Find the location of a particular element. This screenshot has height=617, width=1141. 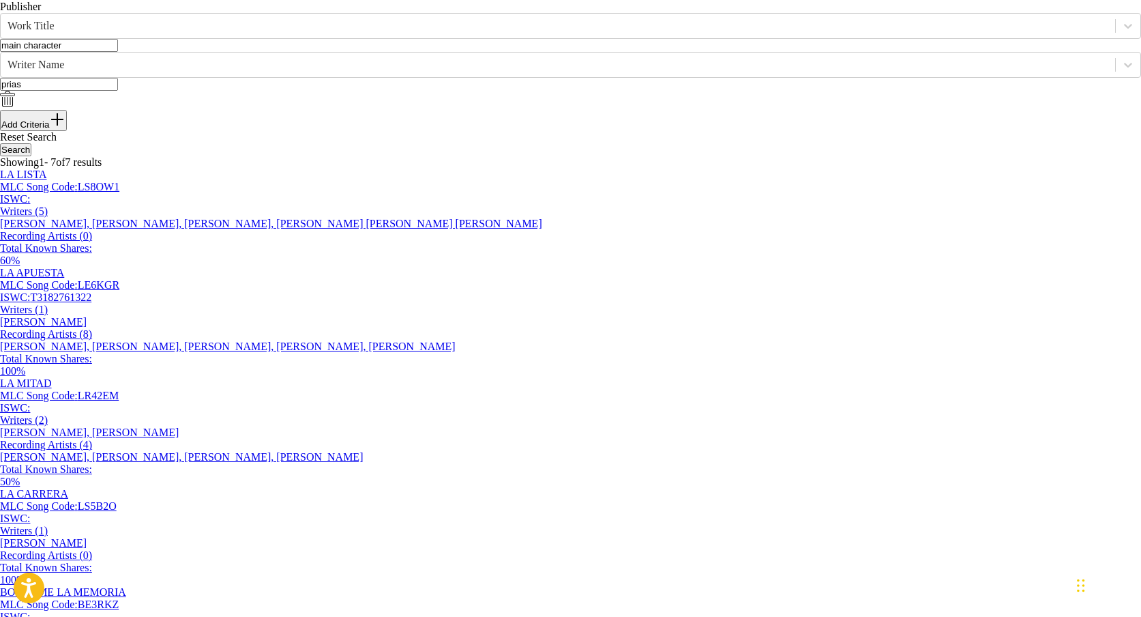

span: T3182761322 is located at coordinates (61, 297).